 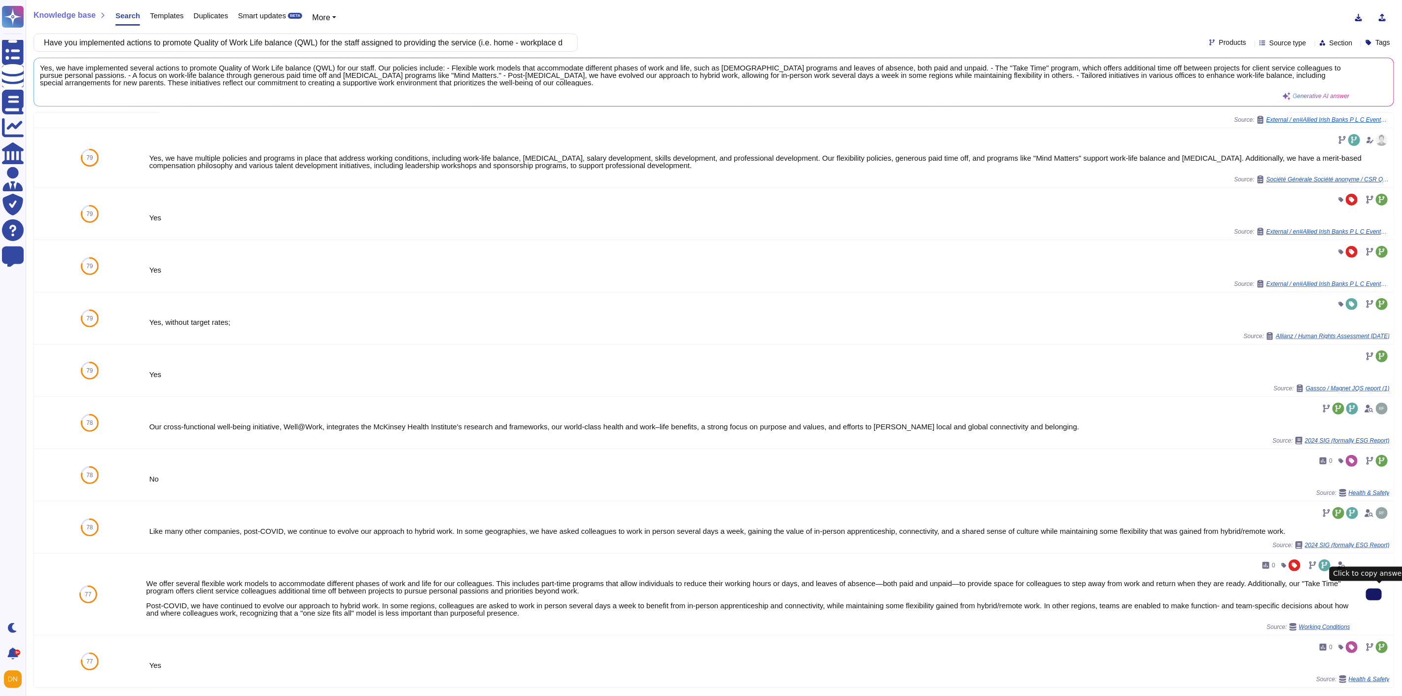 What do you see at coordinates (211, 15) in the screenshot?
I see `span: Duplicates` at bounding box center [211, 15].